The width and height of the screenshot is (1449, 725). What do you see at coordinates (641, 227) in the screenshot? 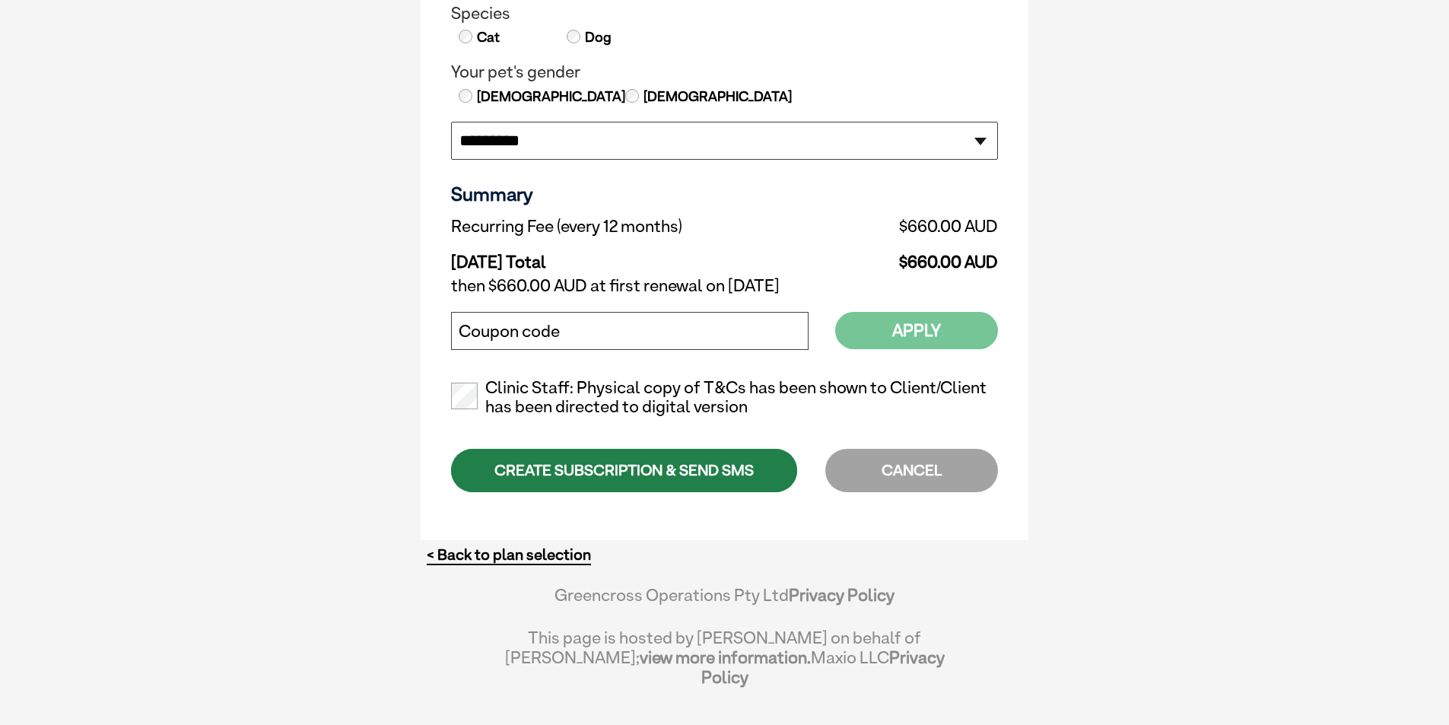
I see `td: Recurring Fee (every 12 months)` at bounding box center [641, 227].